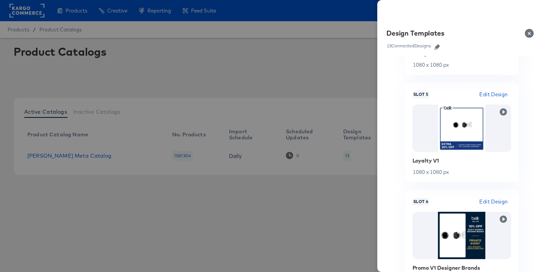 The width and height of the screenshot is (546, 272). Describe the element at coordinates (462, 268) in the screenshot. I see `div: Promo V1 Designer Brands` at that location.